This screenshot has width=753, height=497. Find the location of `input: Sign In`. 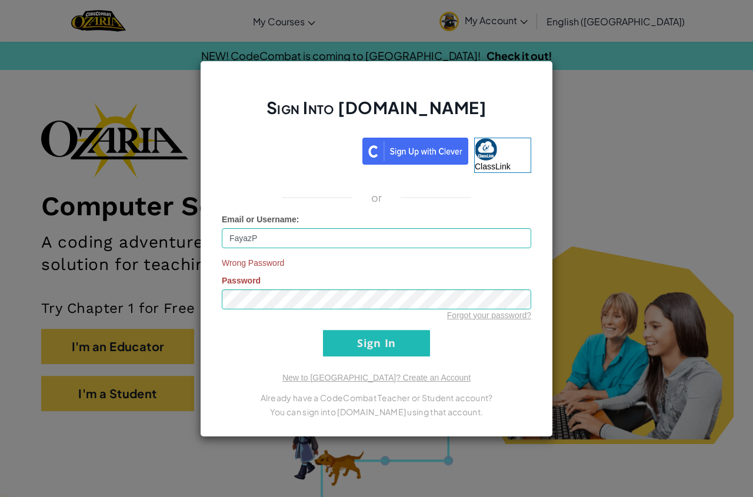

input: Sign In is located at coordinates (376, 343).